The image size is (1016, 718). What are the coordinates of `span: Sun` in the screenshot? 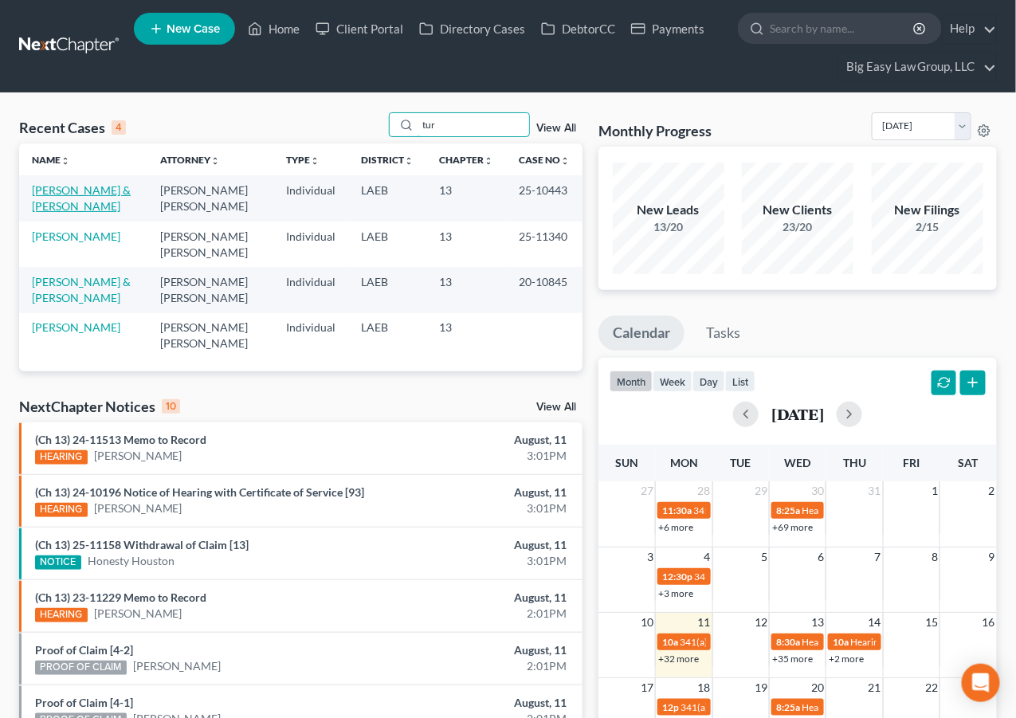 It's located at (627, 462).